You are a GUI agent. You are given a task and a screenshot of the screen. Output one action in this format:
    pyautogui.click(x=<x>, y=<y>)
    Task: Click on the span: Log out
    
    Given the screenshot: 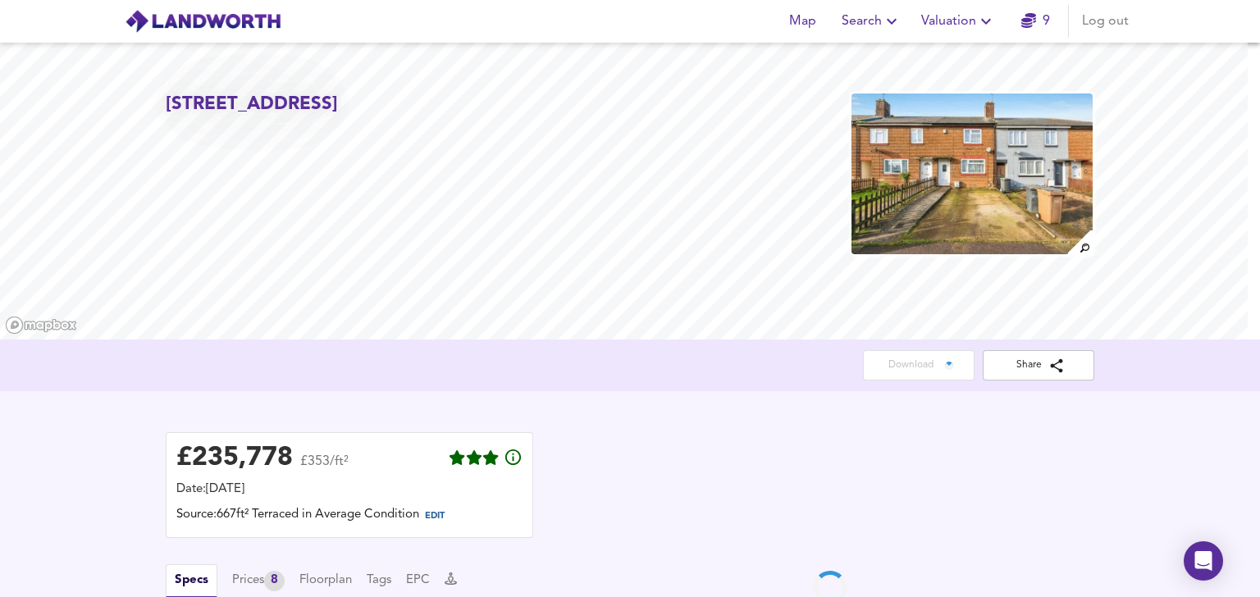 What is the action you would take?
    pyautogui.click(x=1105, y=21)
    